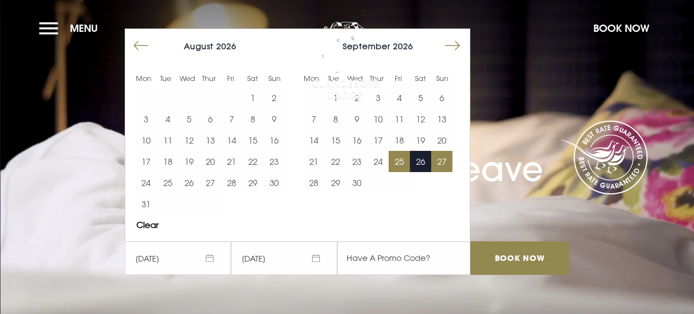 The width and height of the screenshot is (694, 314). Describe the element at coordinates (453, 46) in the screenshot. I see `button: Move forward to switch to the next month.` at that location.